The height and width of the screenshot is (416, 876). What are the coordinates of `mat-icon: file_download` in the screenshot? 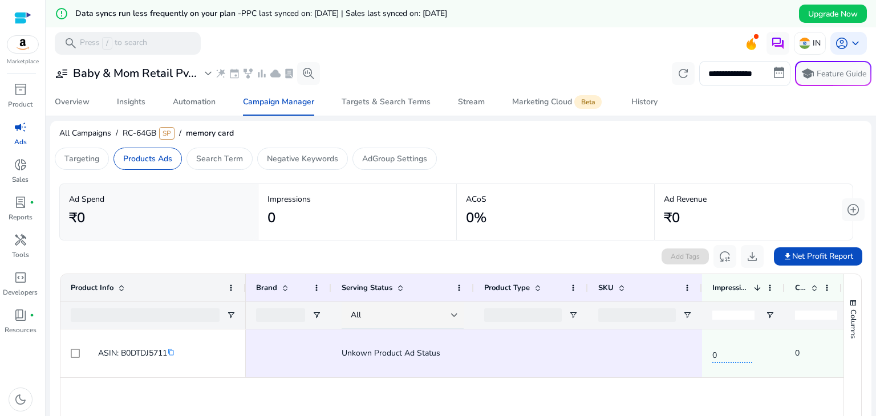 It's located at (787, 257).